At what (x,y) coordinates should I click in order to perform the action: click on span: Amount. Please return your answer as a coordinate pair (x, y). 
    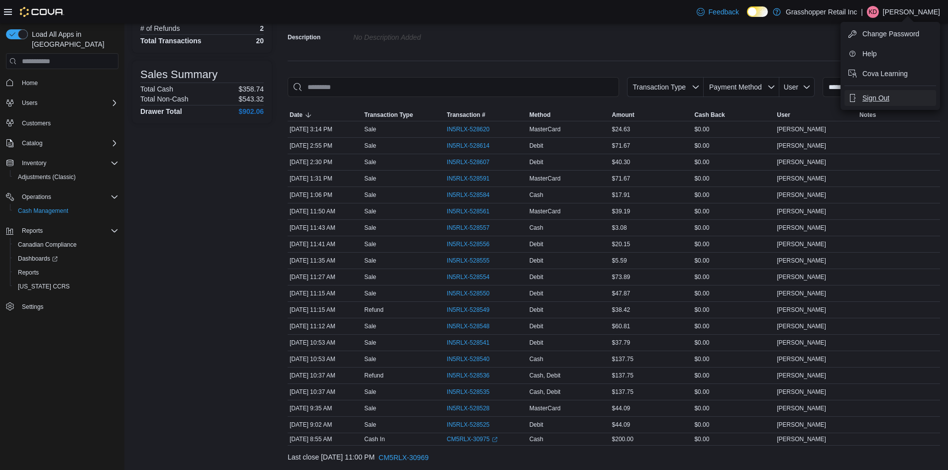
    Looking at the image, I should click on (623, 115).